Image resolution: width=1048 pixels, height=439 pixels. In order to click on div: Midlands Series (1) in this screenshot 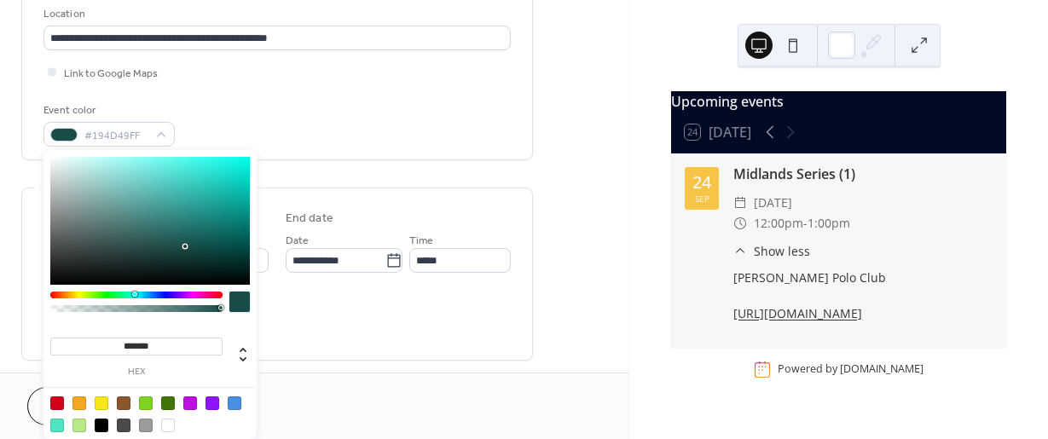, I will do `click(863, 174)`.